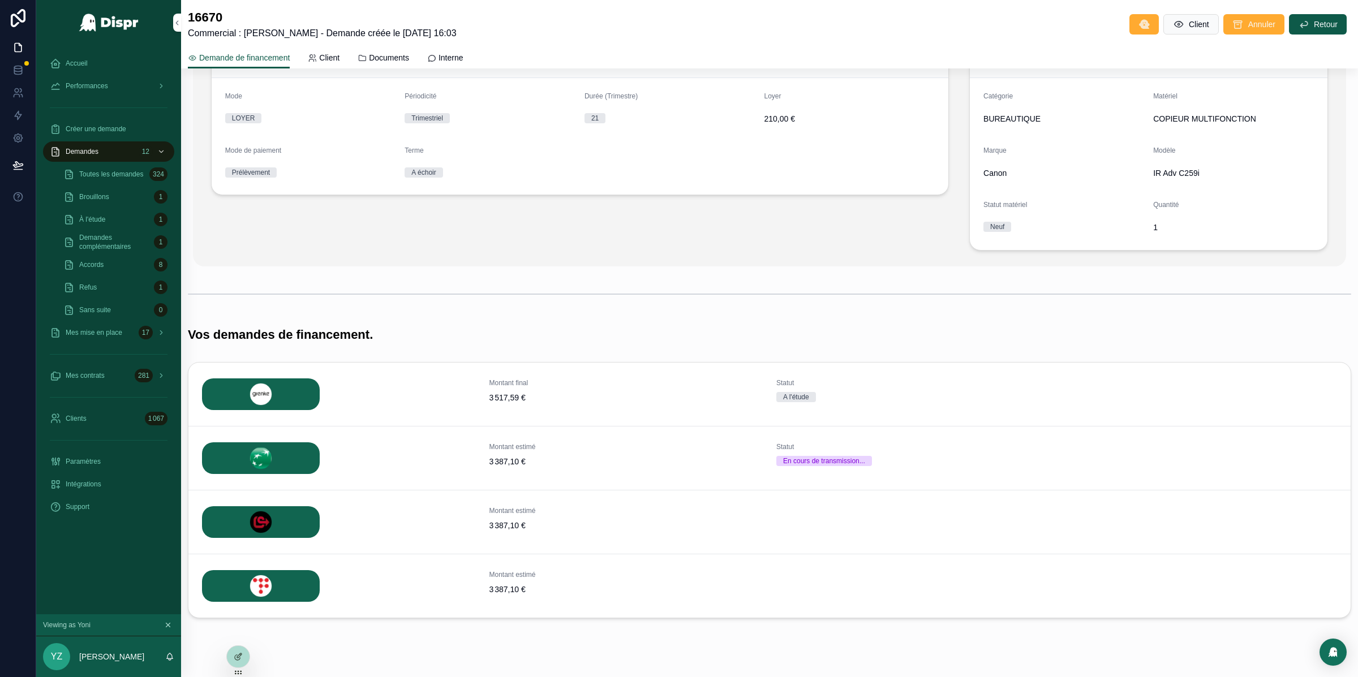 The image size is (1358, 677). Describe the element at coordinates (423, 173) in the screenshot. I see `div: A échoir` at that location.